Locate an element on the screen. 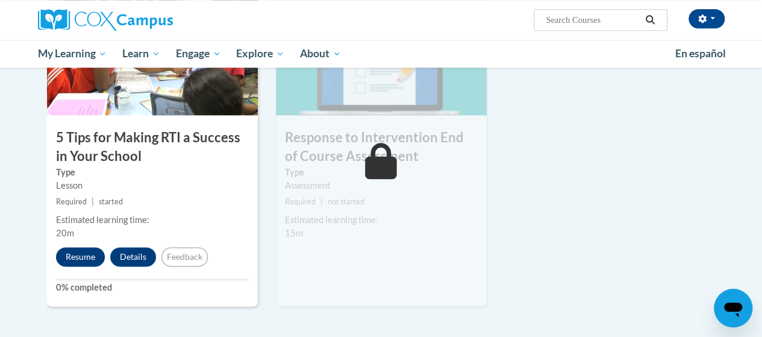 This screenshot has height=337, width=762. button: Resume is located at coordinates (80, 256).